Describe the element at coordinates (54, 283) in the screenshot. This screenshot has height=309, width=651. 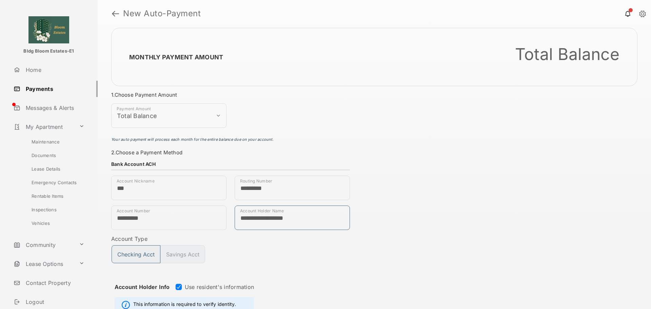
I see `a: Contact Property` at that location.